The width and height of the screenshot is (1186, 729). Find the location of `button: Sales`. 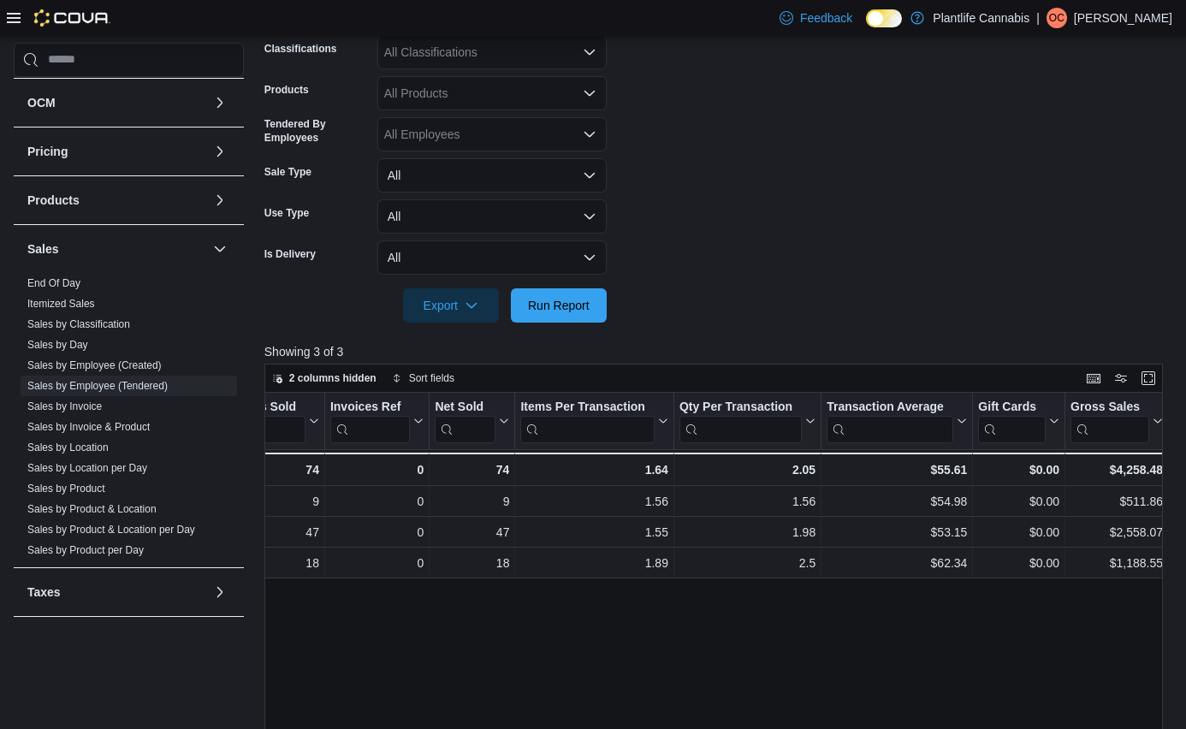

button: Sales is located at coordinates (116, 249).